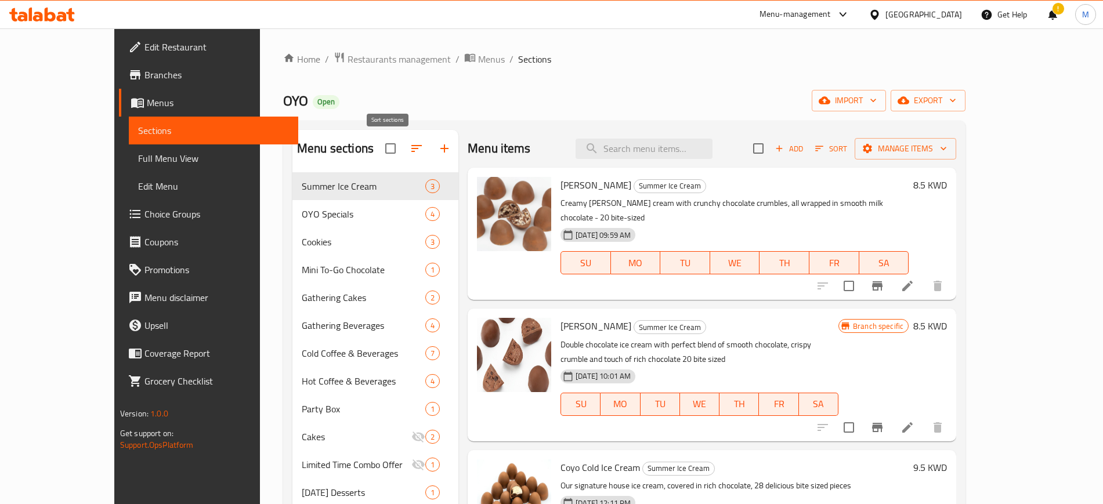 This screenshot has width=1103, height=504. I want to click on span: M, so click(1086, 15).